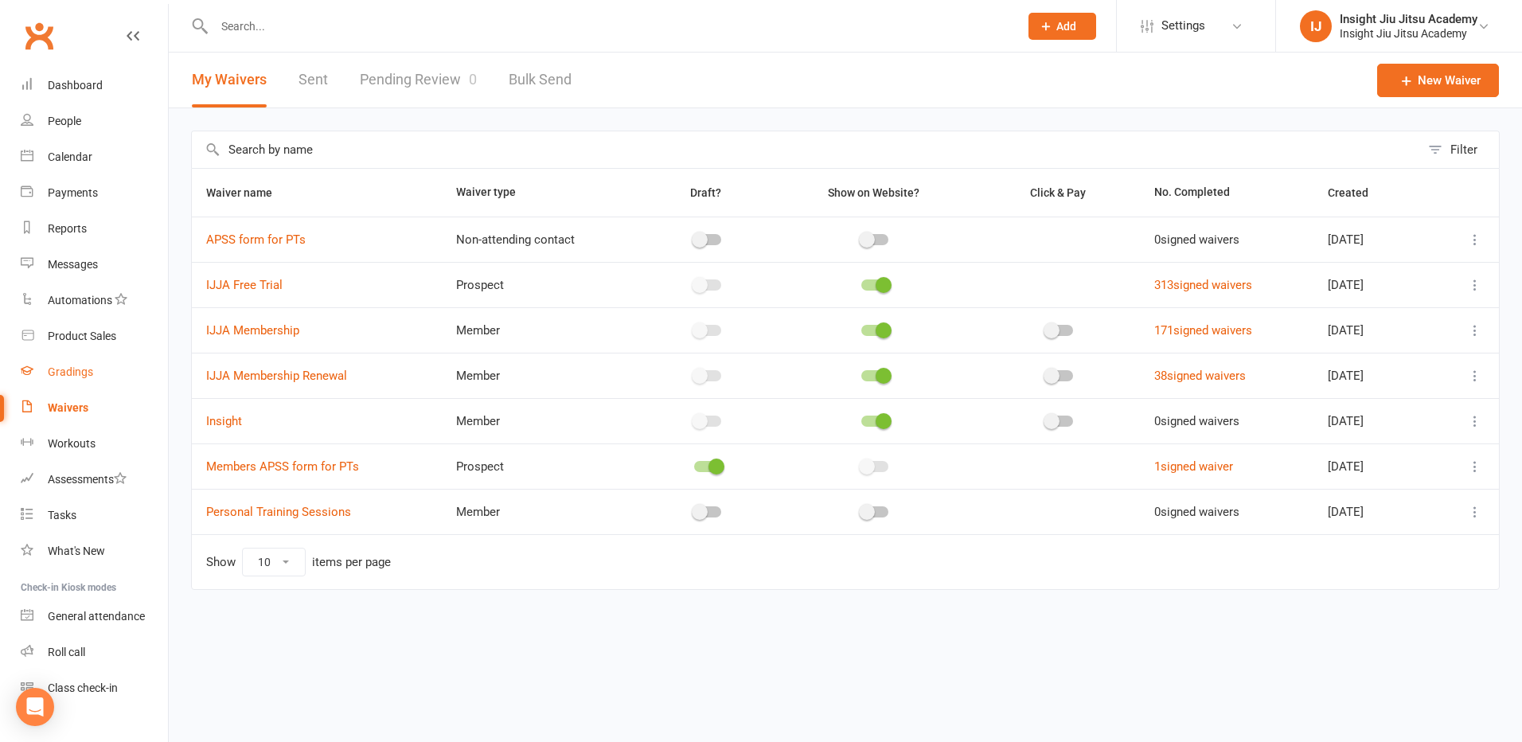  I want to click on div: People, so click(64, 121).